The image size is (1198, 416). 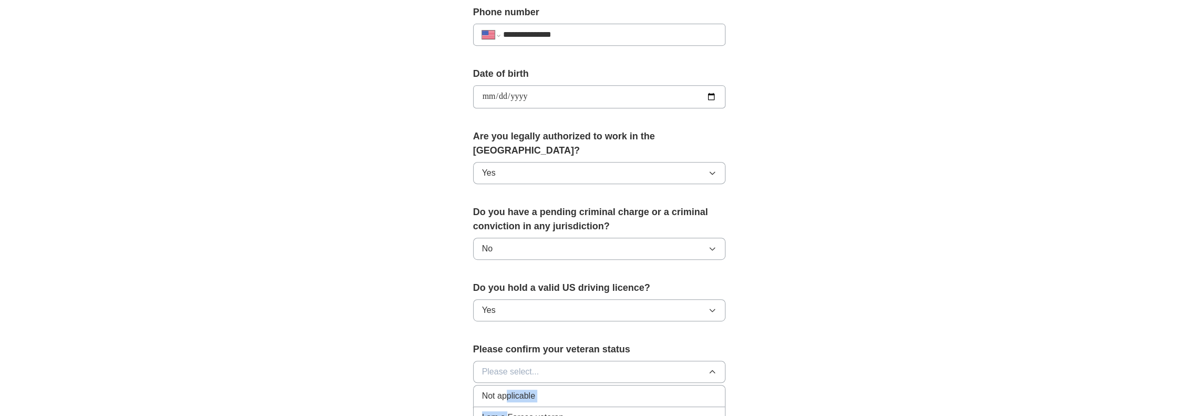 I want to click on label: Do you have a pending criminal charge or a criminal conviction in any jurisdiction?, so click(x=599, y=219).